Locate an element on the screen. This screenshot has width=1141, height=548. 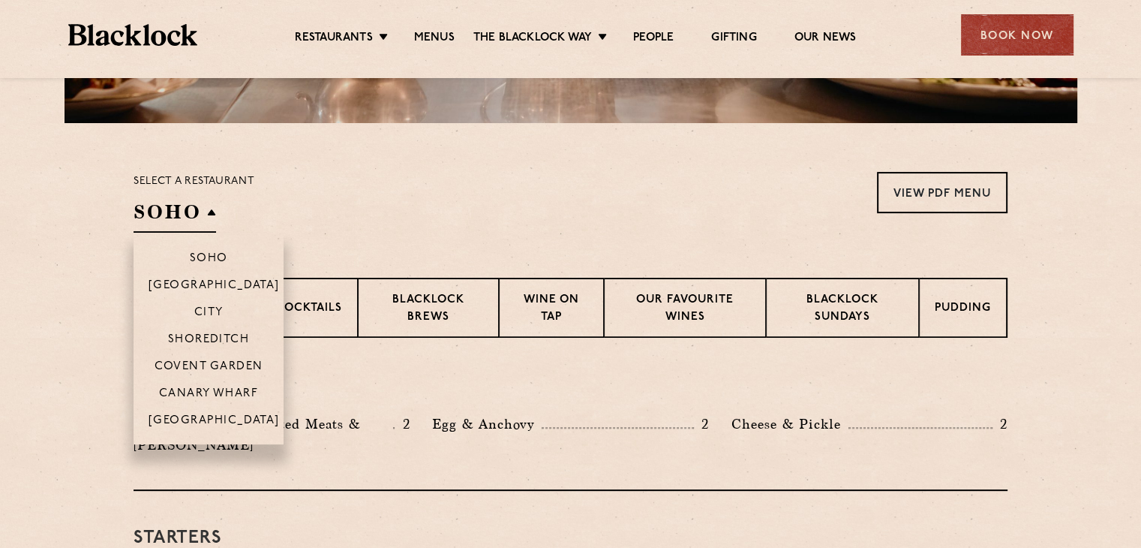
p: Blacklock Brews is located at coordinates (428, 309).